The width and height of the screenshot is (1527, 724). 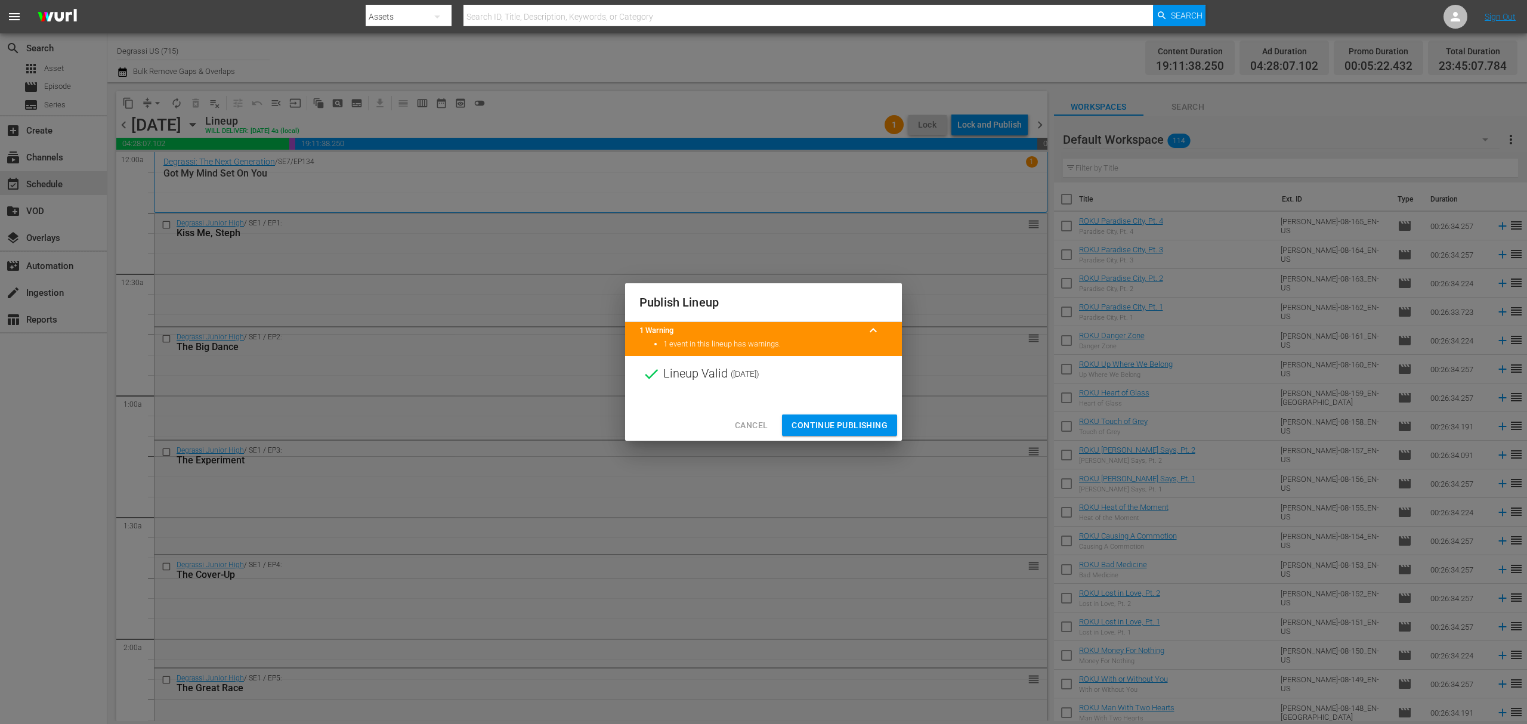 I want to click on a: Sign Out, so click(x=1500, y=17).